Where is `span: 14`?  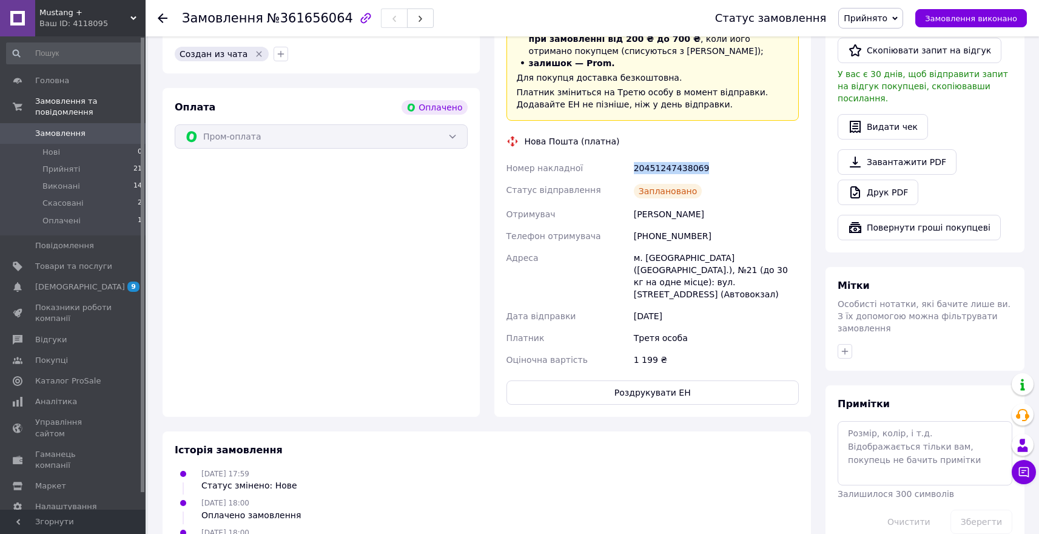 span: 14 is located at coordinates (138, 186).